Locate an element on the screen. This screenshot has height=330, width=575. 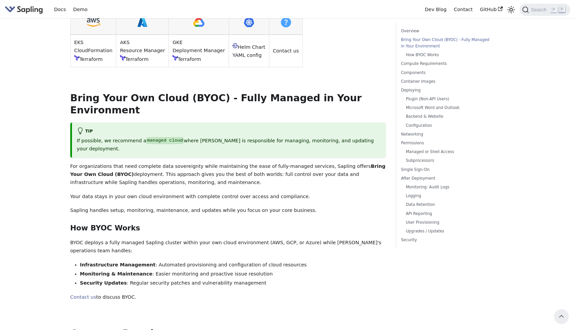
a: Monitoring: Audit Logs is located at coordinates (448, 187).